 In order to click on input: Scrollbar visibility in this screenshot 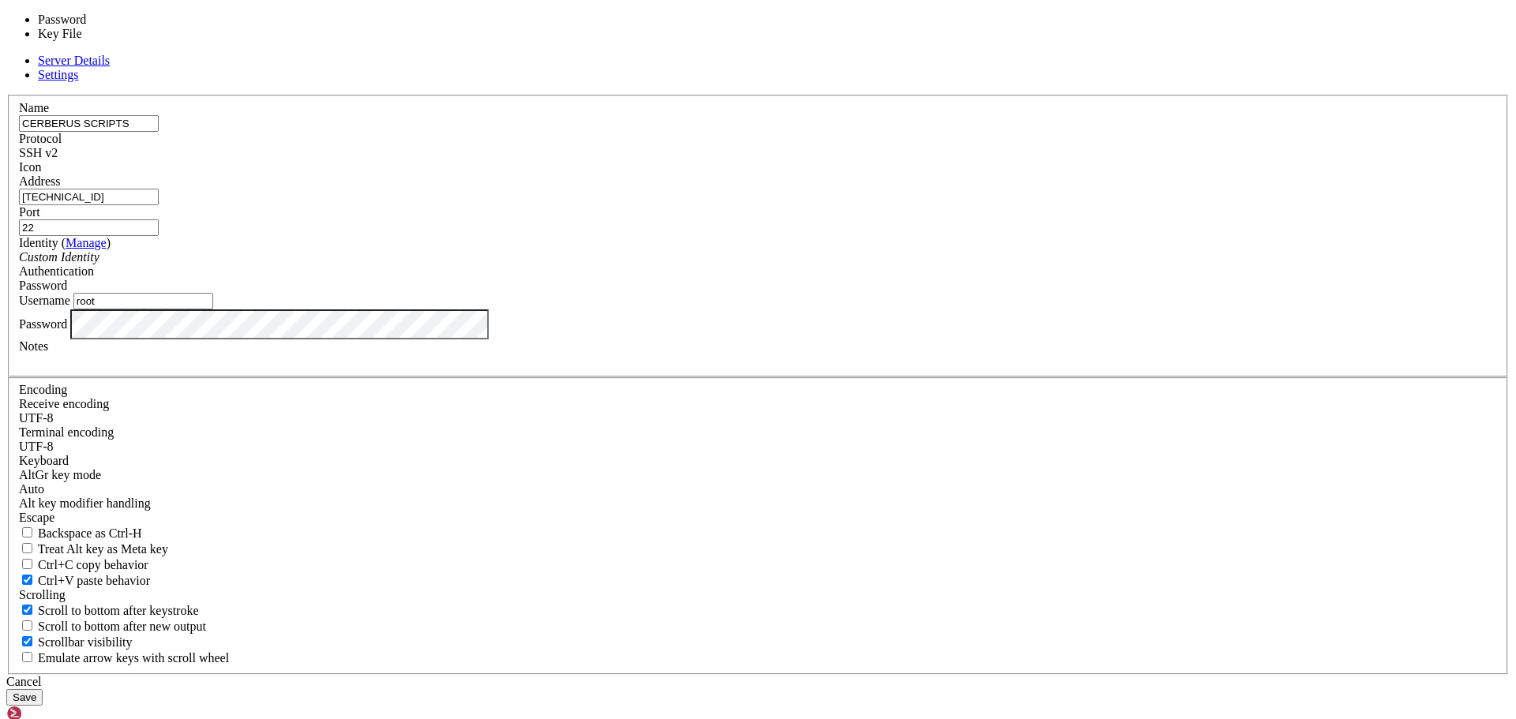, I will do `click(27, 641)`.